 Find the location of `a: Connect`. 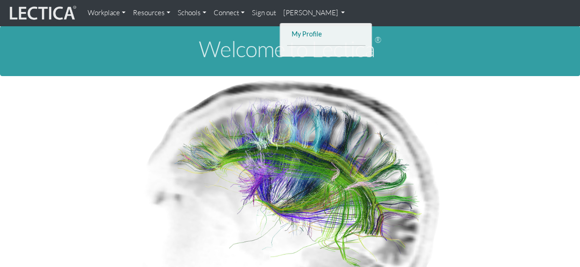

a: Connect is located at coordinates (229, 13).